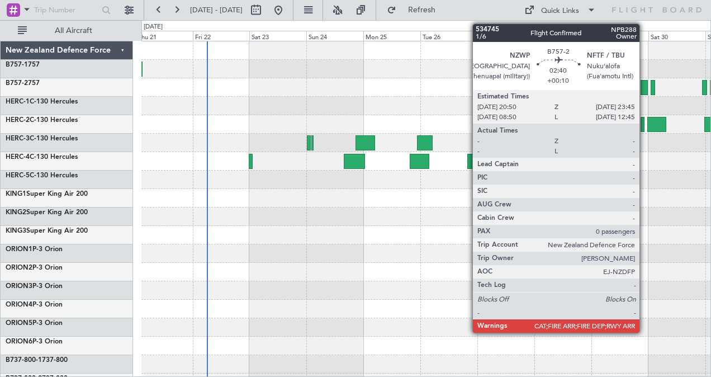  What do you see at coordinates (560, 10) in the screenshot?
I see `button: Quick Links` at bounding box center [560, 10].